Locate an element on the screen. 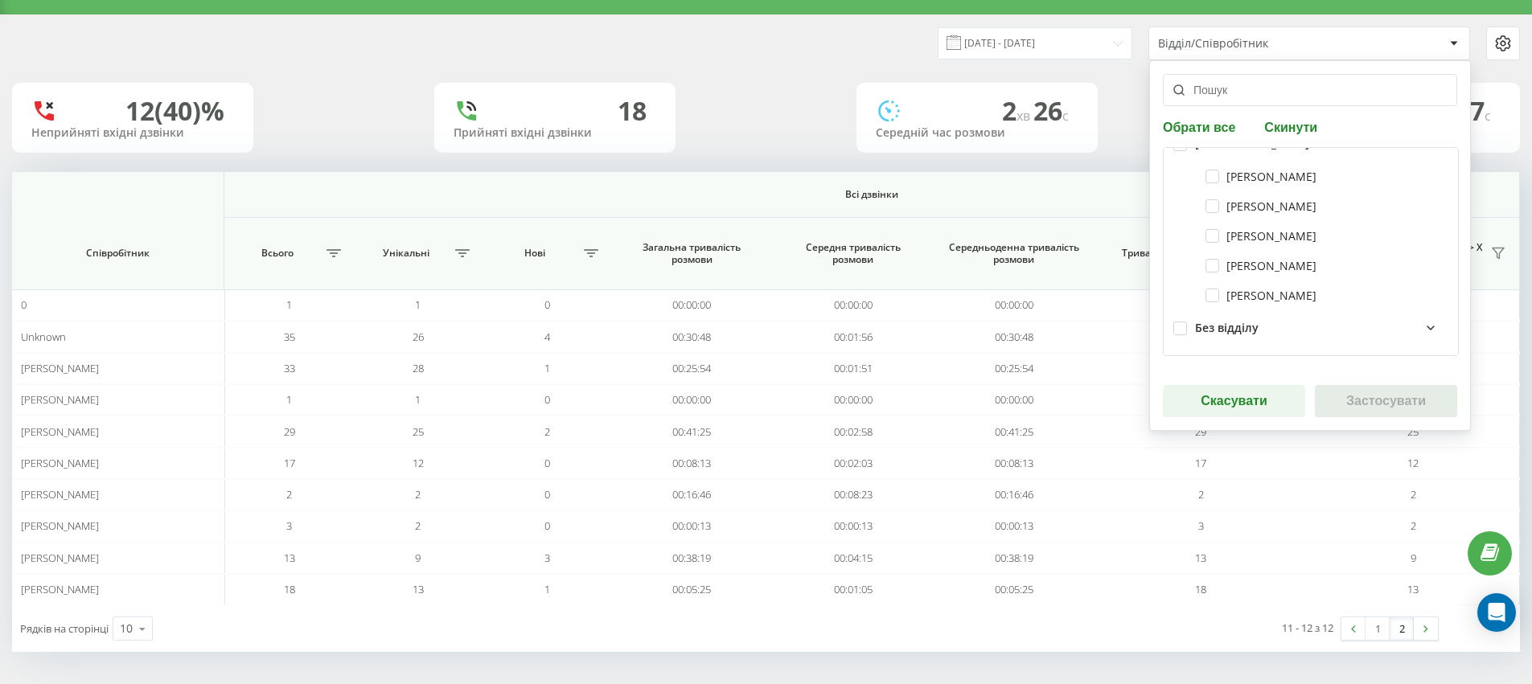  a: 1 is located at coordinates (1377, 629).